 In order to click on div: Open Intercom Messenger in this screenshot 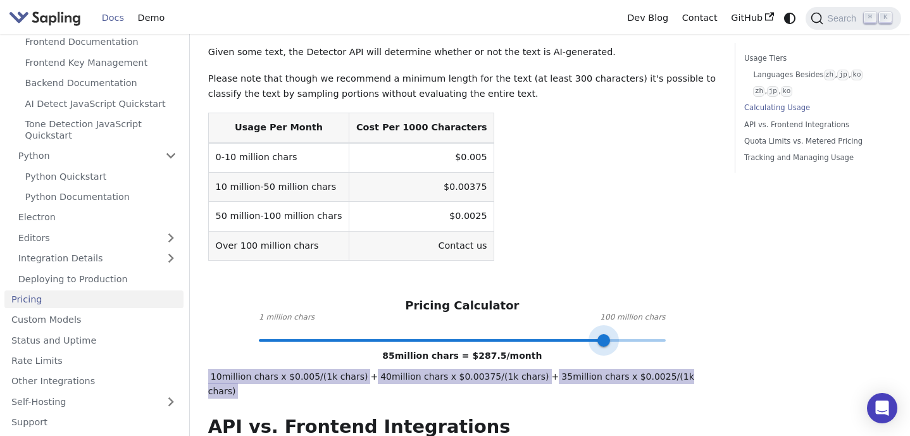, I will do `click(882, 408)`.